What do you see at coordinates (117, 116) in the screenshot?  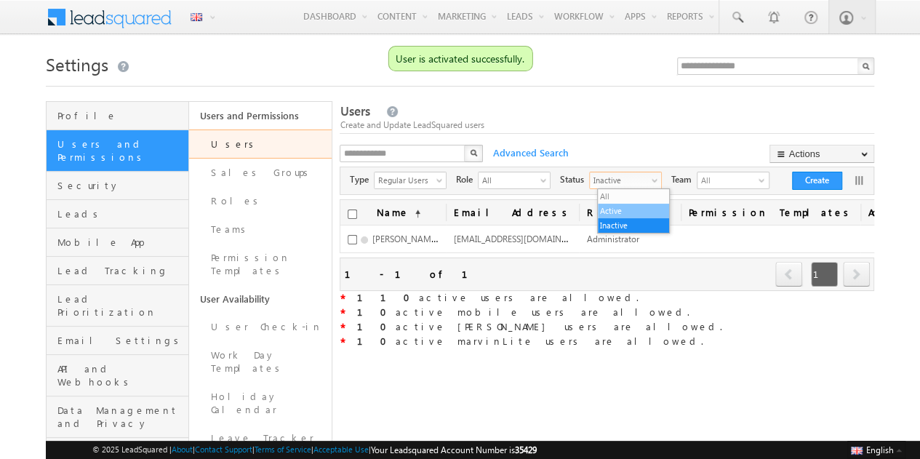 I see `a: Profile` at bounding box center [117, 116].